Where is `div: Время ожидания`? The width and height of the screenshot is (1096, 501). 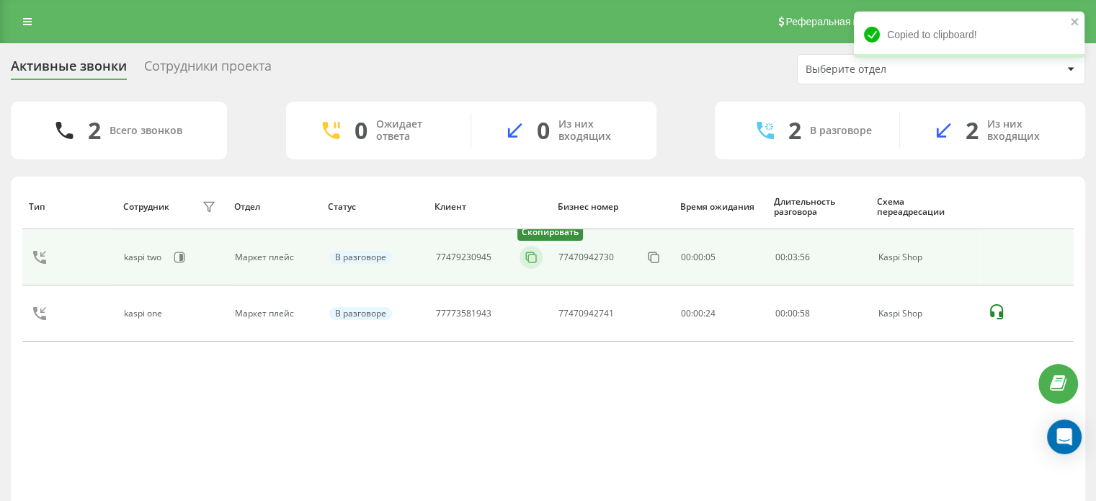 div: Время ожидания is located at coordinates (721, 207).